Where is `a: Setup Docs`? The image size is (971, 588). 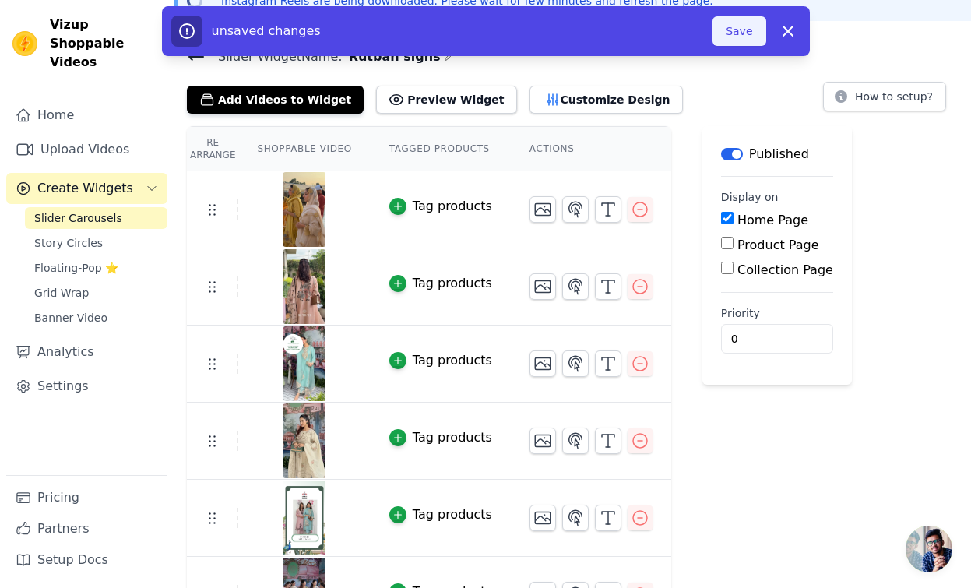
a: Setup Docs is located at coordinates (86, 560).